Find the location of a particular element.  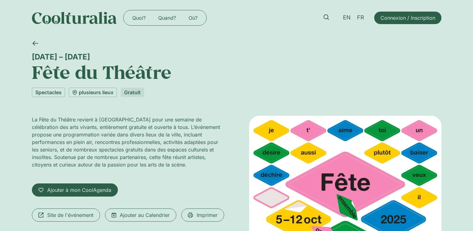

a: Quand? is located at coordinates (167, 18).